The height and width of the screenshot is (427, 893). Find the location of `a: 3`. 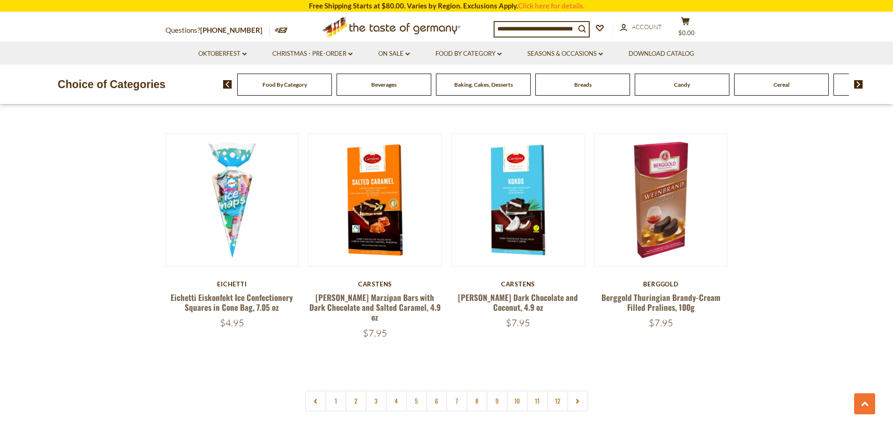

a: 3 is located at coordinates (376, 401).